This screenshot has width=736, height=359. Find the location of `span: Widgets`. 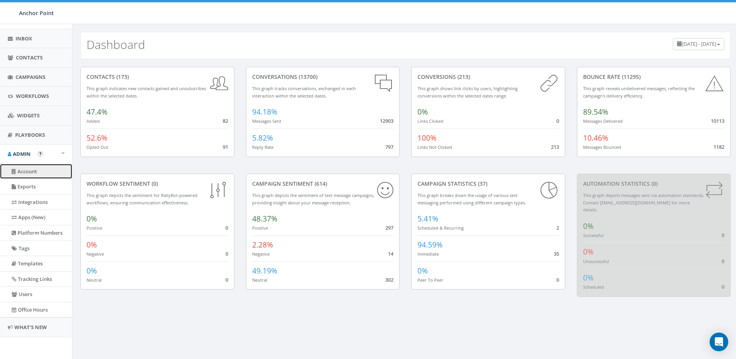

span: Widgets is located at coordinates (28, 115).